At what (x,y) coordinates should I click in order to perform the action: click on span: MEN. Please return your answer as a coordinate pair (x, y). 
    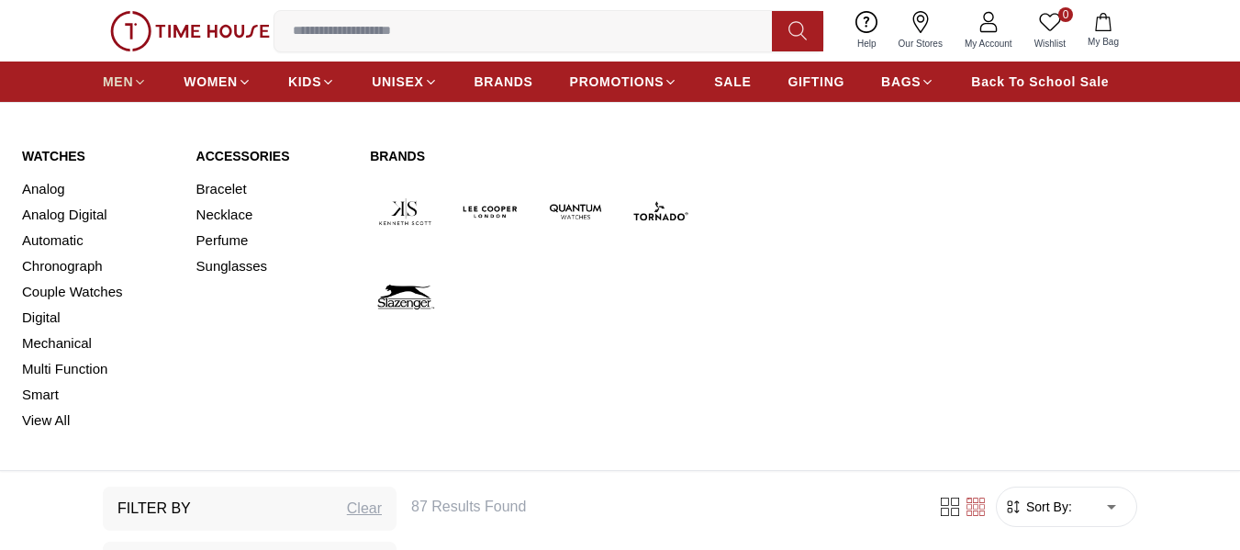
    Looking at the image, I should click on (117, 82).